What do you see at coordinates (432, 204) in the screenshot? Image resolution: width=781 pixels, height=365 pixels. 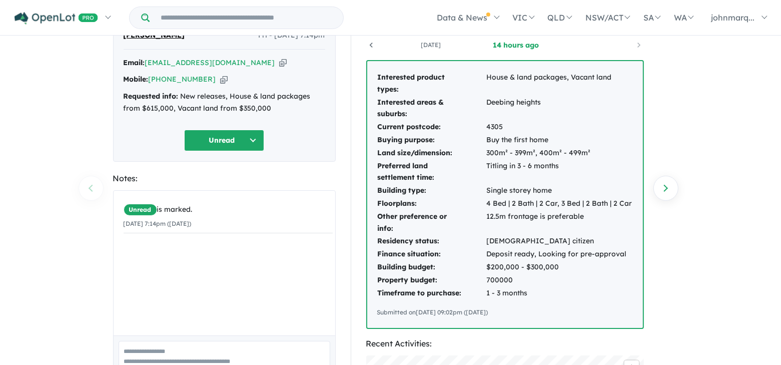 I see `td: Floorplans:` at bounding box center [432, 204].